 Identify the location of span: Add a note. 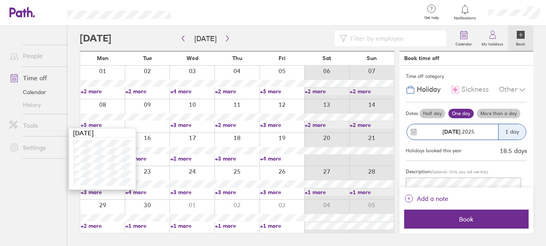
(433, 198).